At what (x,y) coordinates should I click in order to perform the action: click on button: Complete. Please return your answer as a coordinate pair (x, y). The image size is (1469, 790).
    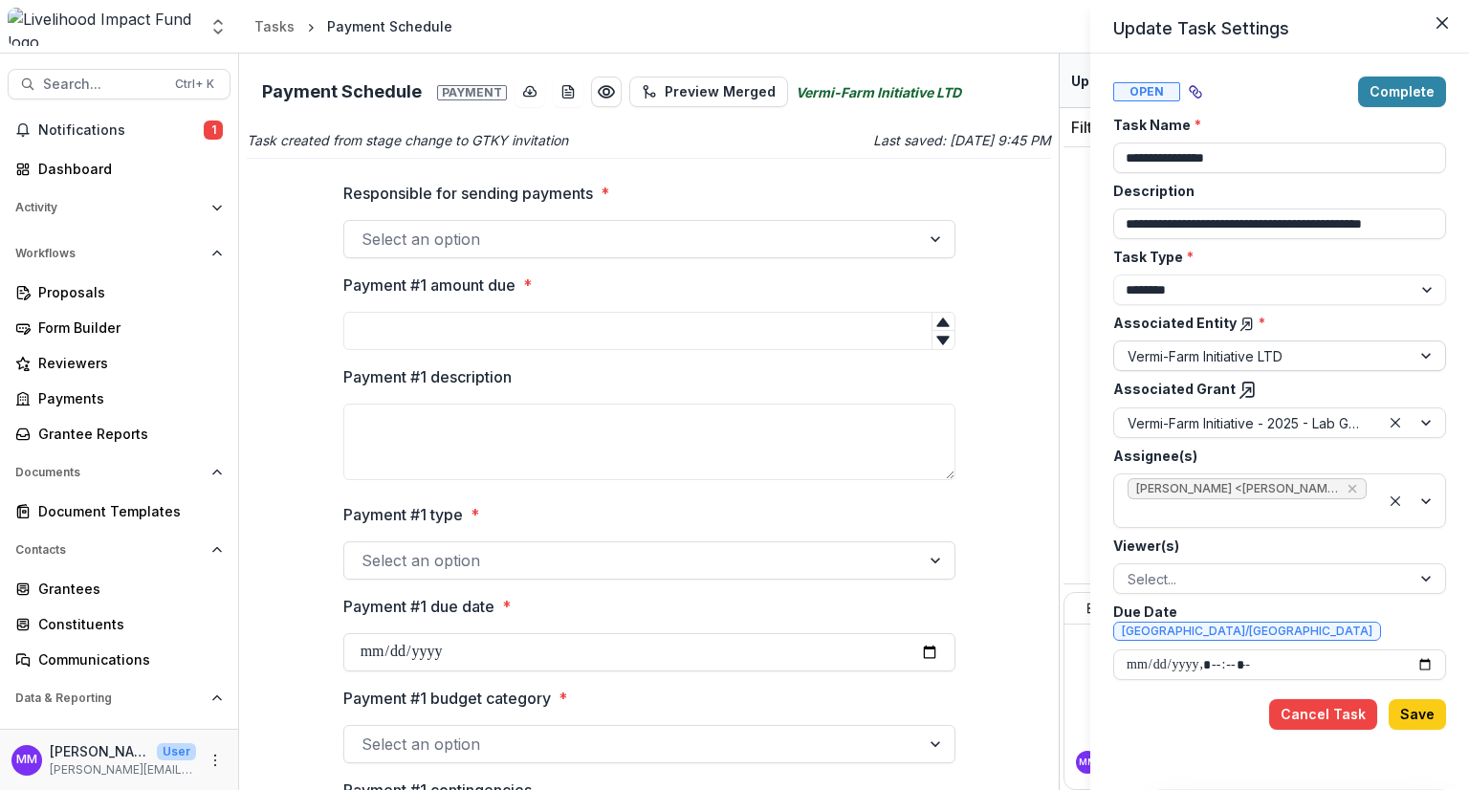
    Looking at the image, I should click on (1402, 92).